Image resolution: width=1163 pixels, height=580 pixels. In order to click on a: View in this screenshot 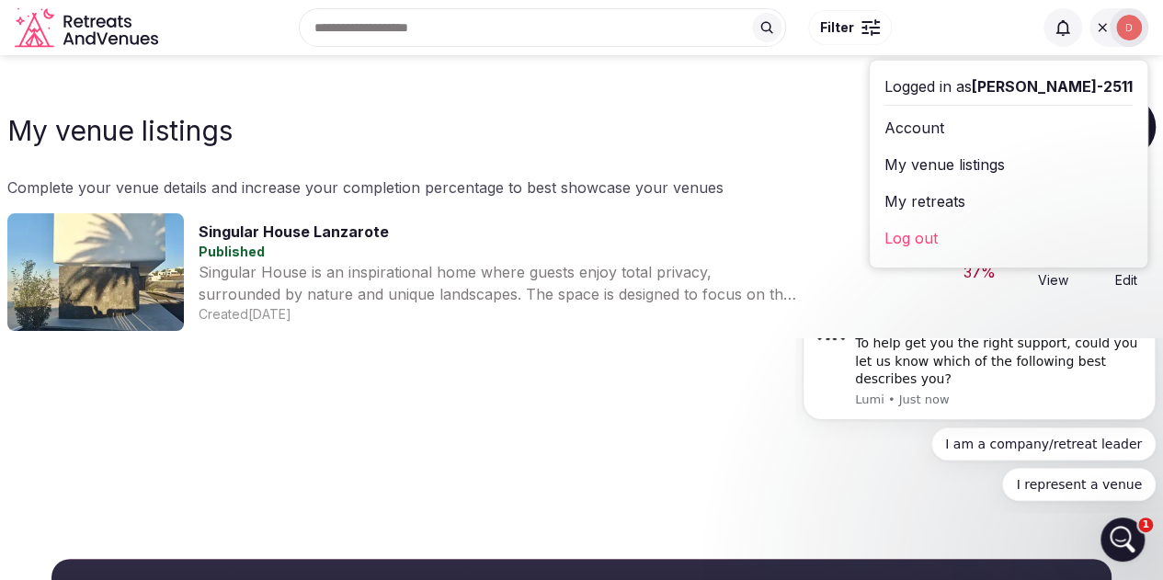, I will do `click(1053, 272)`.